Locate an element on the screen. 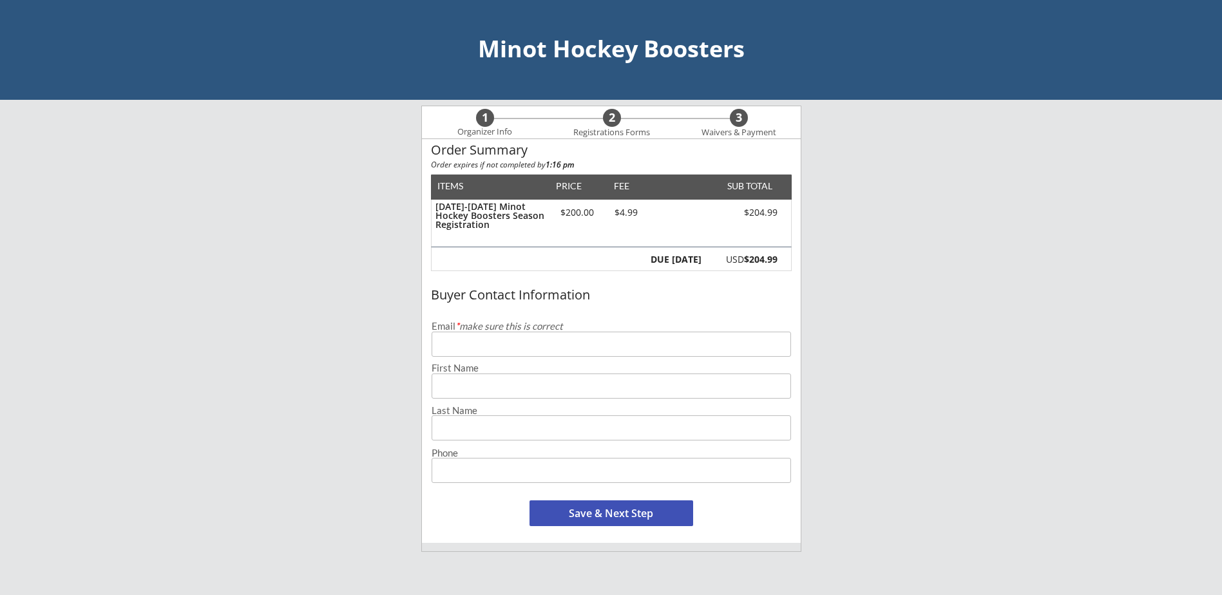  div: 1 is located at coordinates (485, 118).